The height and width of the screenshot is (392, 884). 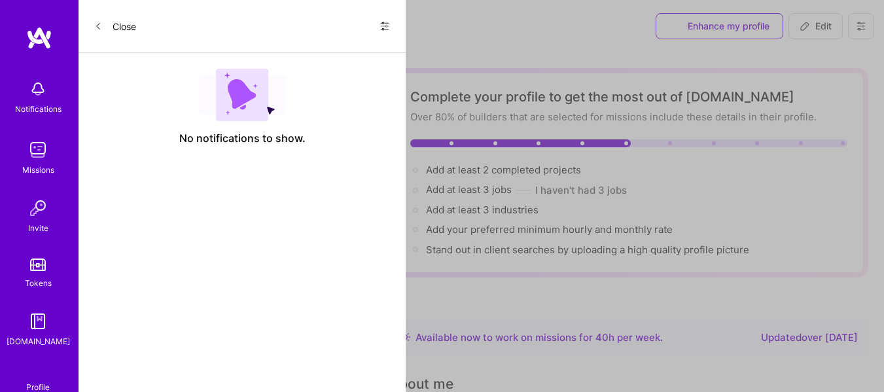 What do you see at coordinates (115, 26) in the screenshot?
I see `button: Close` at bounding box center [115, 26].